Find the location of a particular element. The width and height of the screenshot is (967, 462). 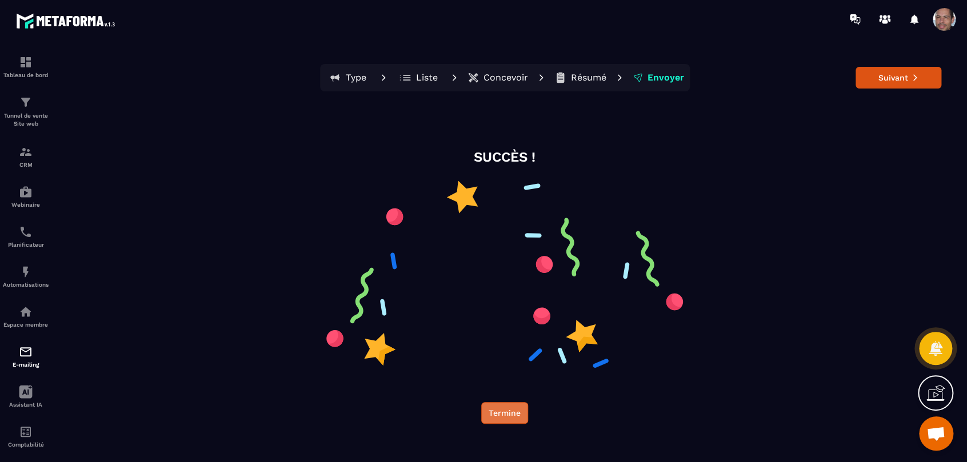

p: Liste is located at coordinates (427, 78).